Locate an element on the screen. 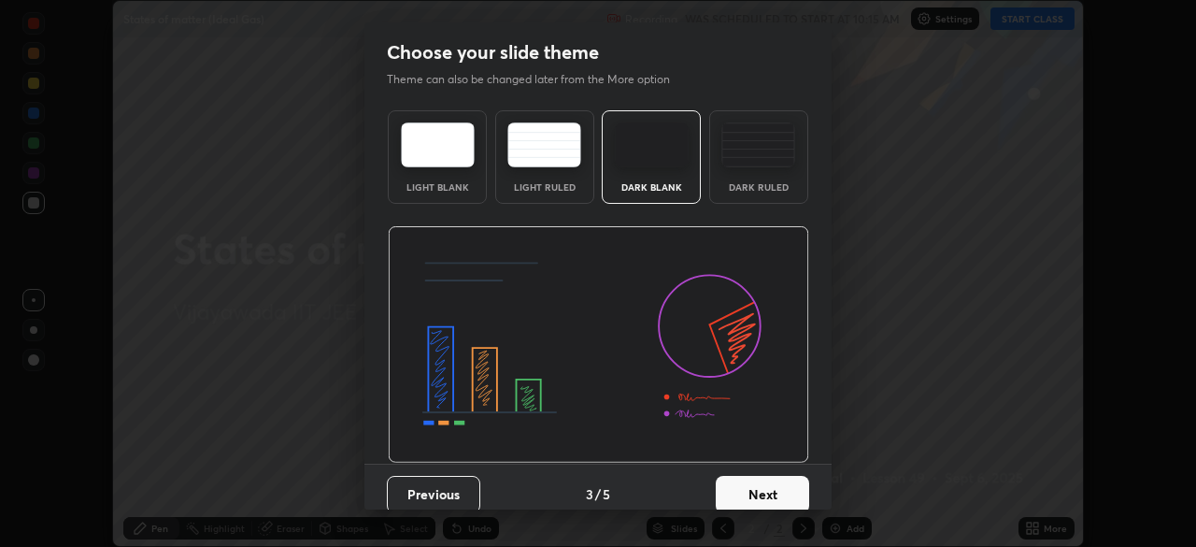  div: Light Blank is located at coordinates (437, 187).